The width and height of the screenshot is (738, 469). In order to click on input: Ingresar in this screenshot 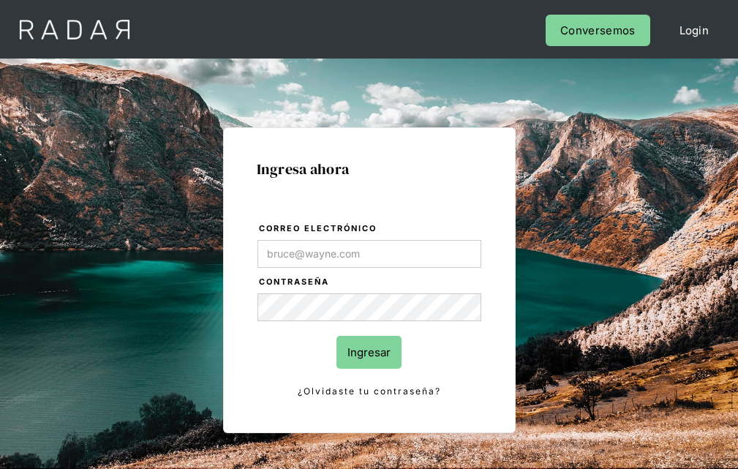, I will do `click(369, 352)`.